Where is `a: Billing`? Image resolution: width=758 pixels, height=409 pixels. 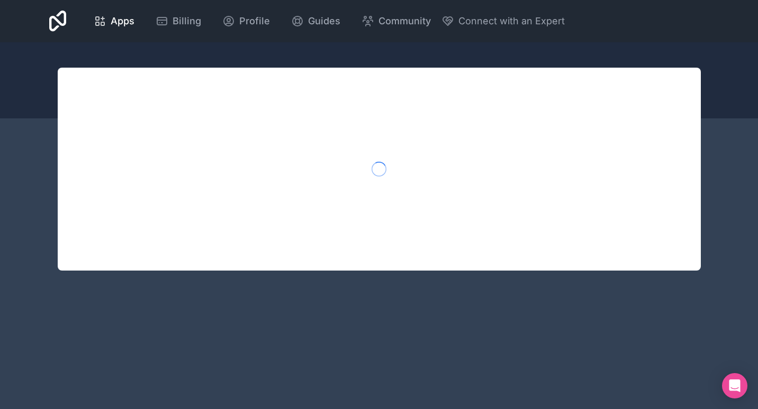
a: Billing is located at coordinates (178, 21).